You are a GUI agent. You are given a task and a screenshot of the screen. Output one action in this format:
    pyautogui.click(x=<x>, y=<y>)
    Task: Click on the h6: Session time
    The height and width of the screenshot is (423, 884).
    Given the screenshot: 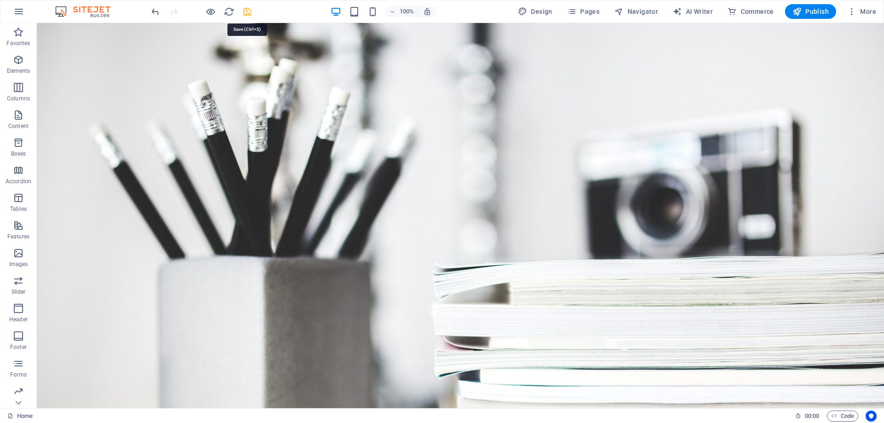 What is the action you would take?
    pyautogui.click(x=807, y=416)
    